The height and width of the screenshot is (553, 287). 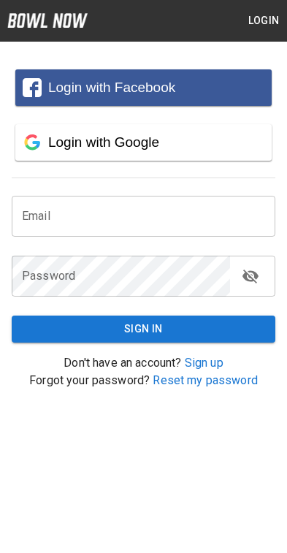 What do you see at coordinates (143, 329) in the screenshot?
I see `button: Sign In` at bounding box center [143, 329].